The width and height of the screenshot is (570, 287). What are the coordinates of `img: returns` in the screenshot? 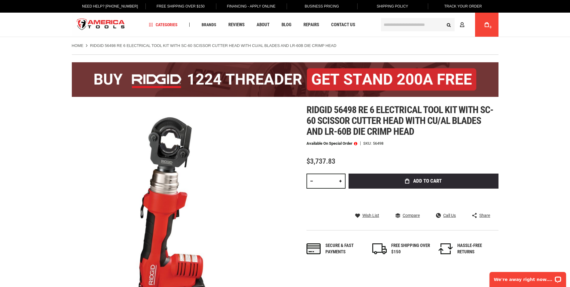 It's located at (446, 249).